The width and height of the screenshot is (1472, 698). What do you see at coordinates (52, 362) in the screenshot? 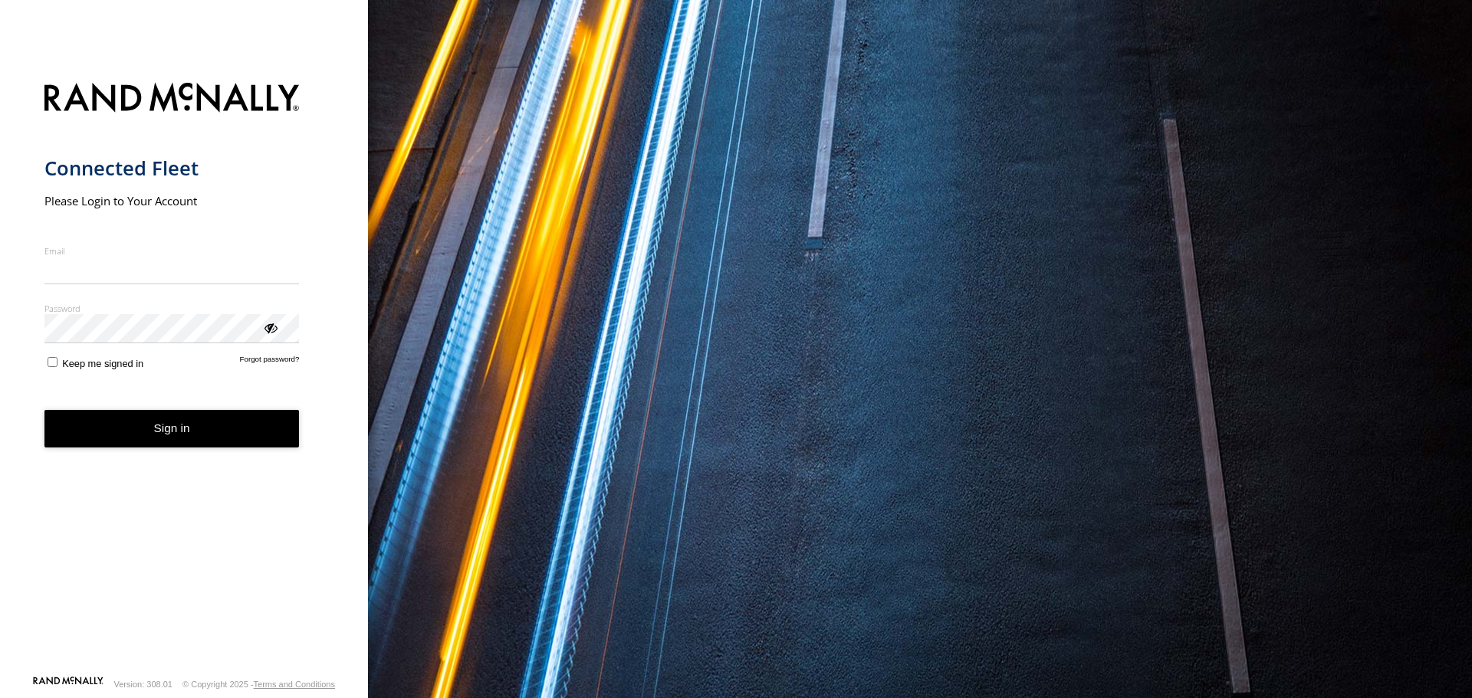
I see `input: Keep me signed in` at bounding box center [52, 362].